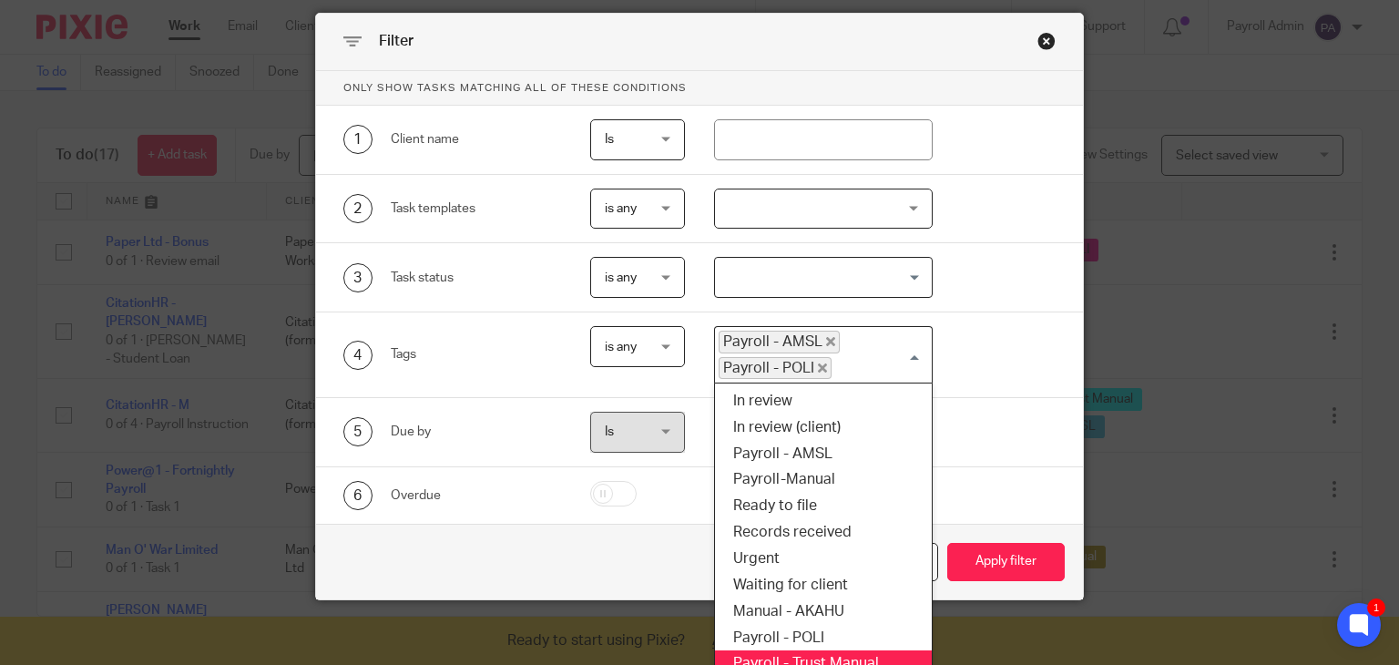 The width and height of the screenshot is (1399, 665). What do you see at coordinates (831, 342) in the screenshot?
I see `button: Deselect Payroll - AMSL` at bounding box center [831, 342].